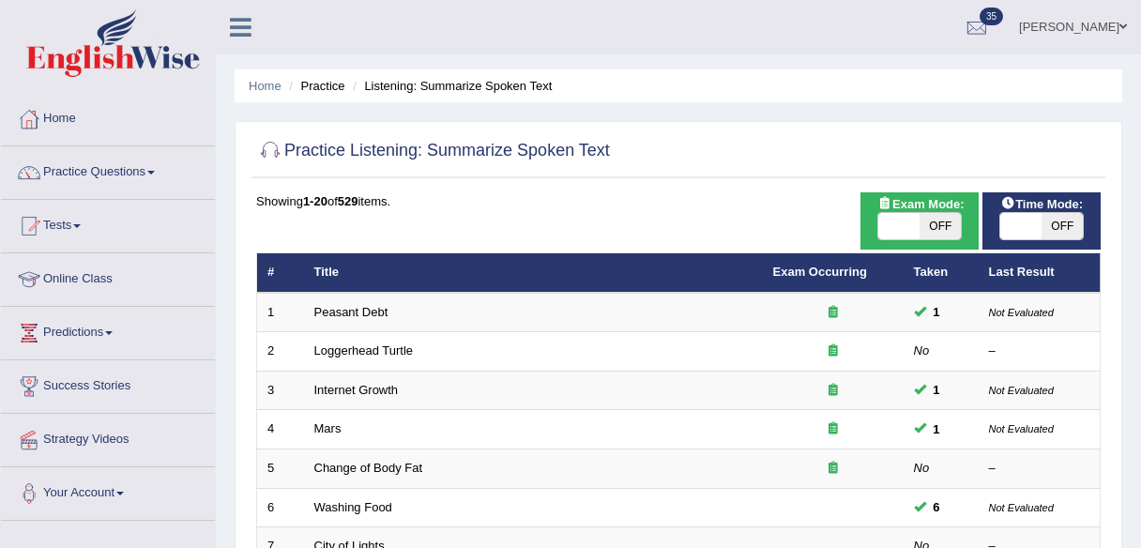 The height and width of the screenshot is (548, 1141). Describe the element at coordinates (281, 469) in the screenshot. I see `td: 5` at that location.